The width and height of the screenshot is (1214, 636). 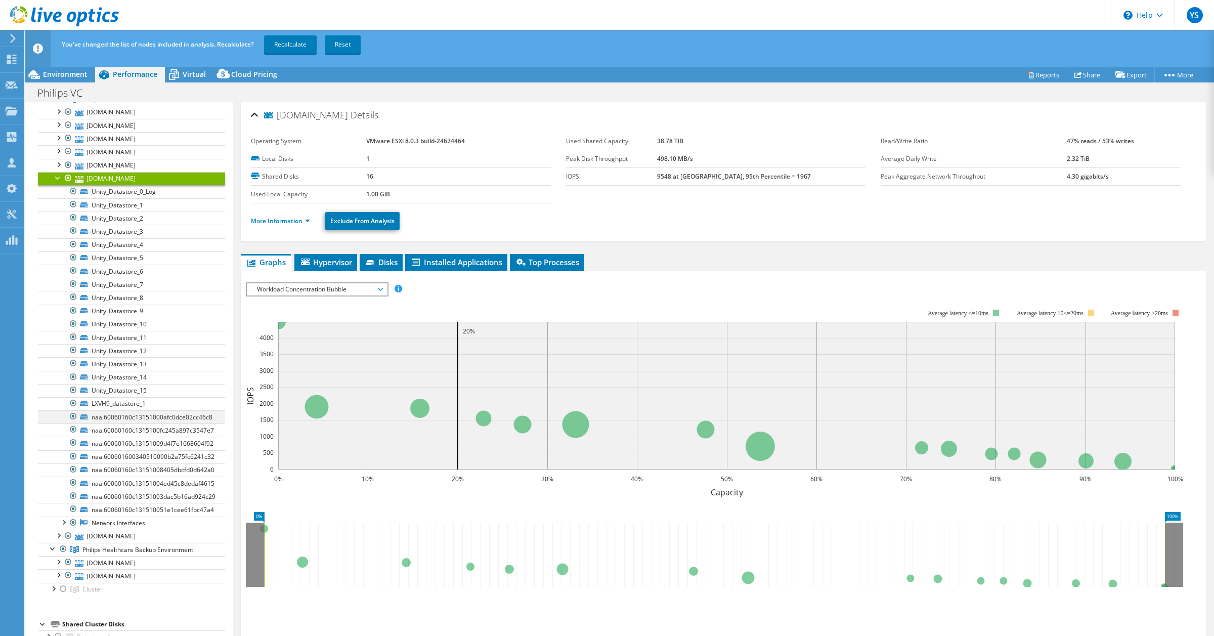 I want to click on text: 100%, so click(x=1175, y=479).